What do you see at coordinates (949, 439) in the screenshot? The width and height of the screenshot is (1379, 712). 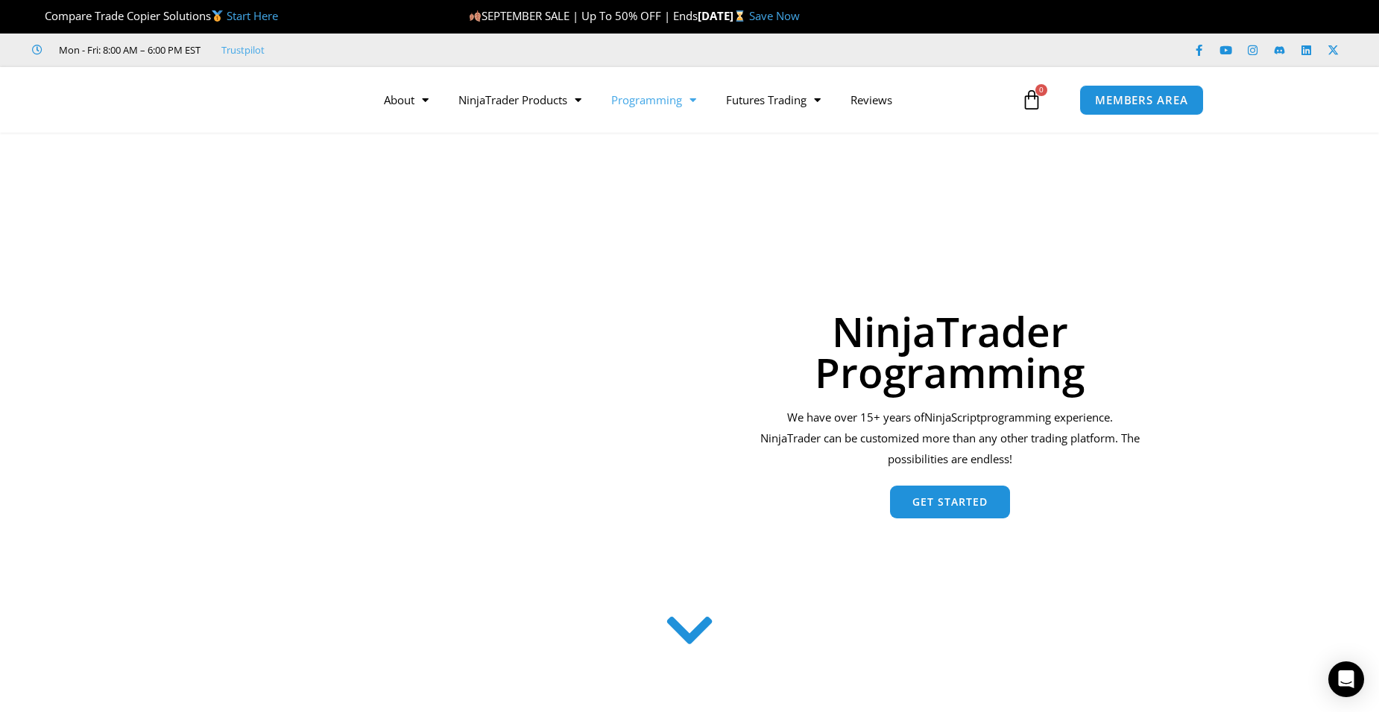 I see `div: We have over 15+ years of` at bounding box center [949, 439].